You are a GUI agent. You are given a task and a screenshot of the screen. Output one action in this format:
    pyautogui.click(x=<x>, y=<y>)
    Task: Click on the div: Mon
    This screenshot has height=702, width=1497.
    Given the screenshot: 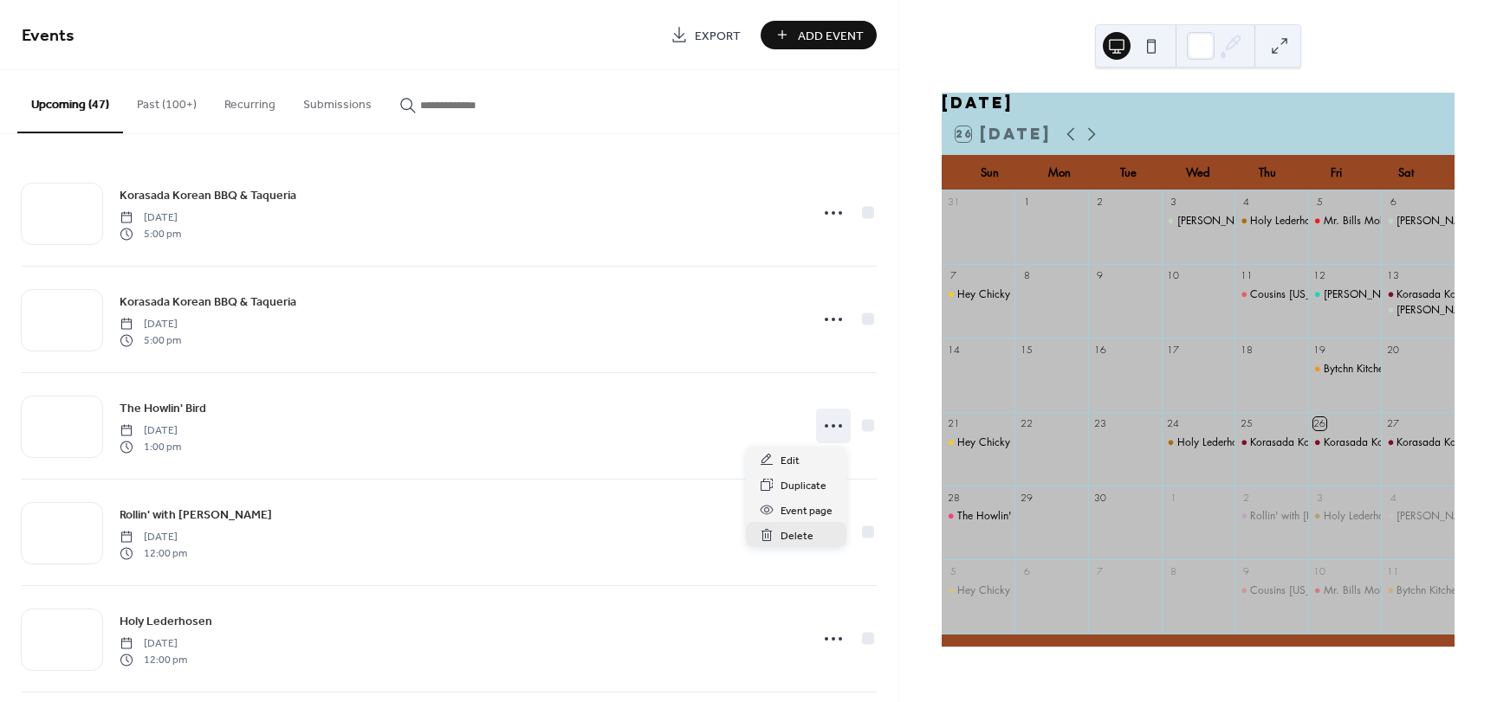 What is the action you would take?
    pyautogui.click(x=1059, y=173)
    